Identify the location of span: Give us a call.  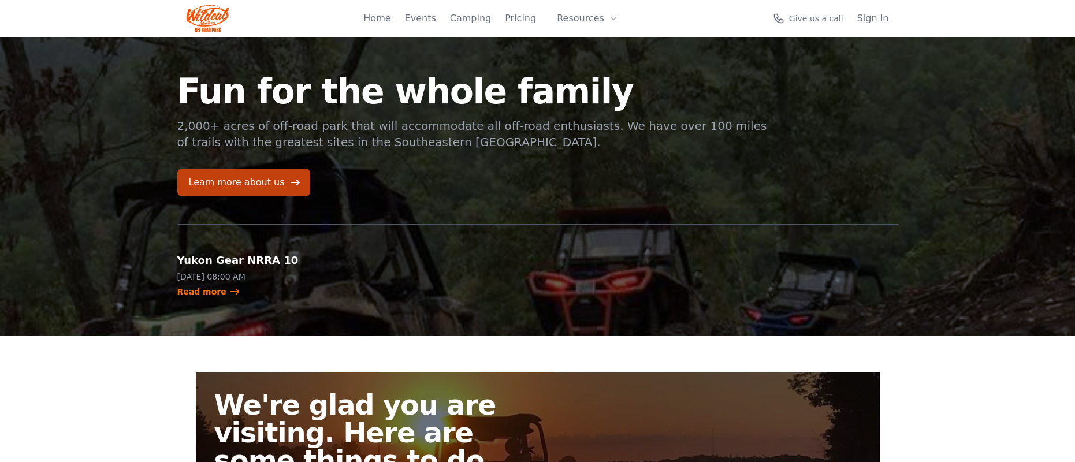
(816, 18).